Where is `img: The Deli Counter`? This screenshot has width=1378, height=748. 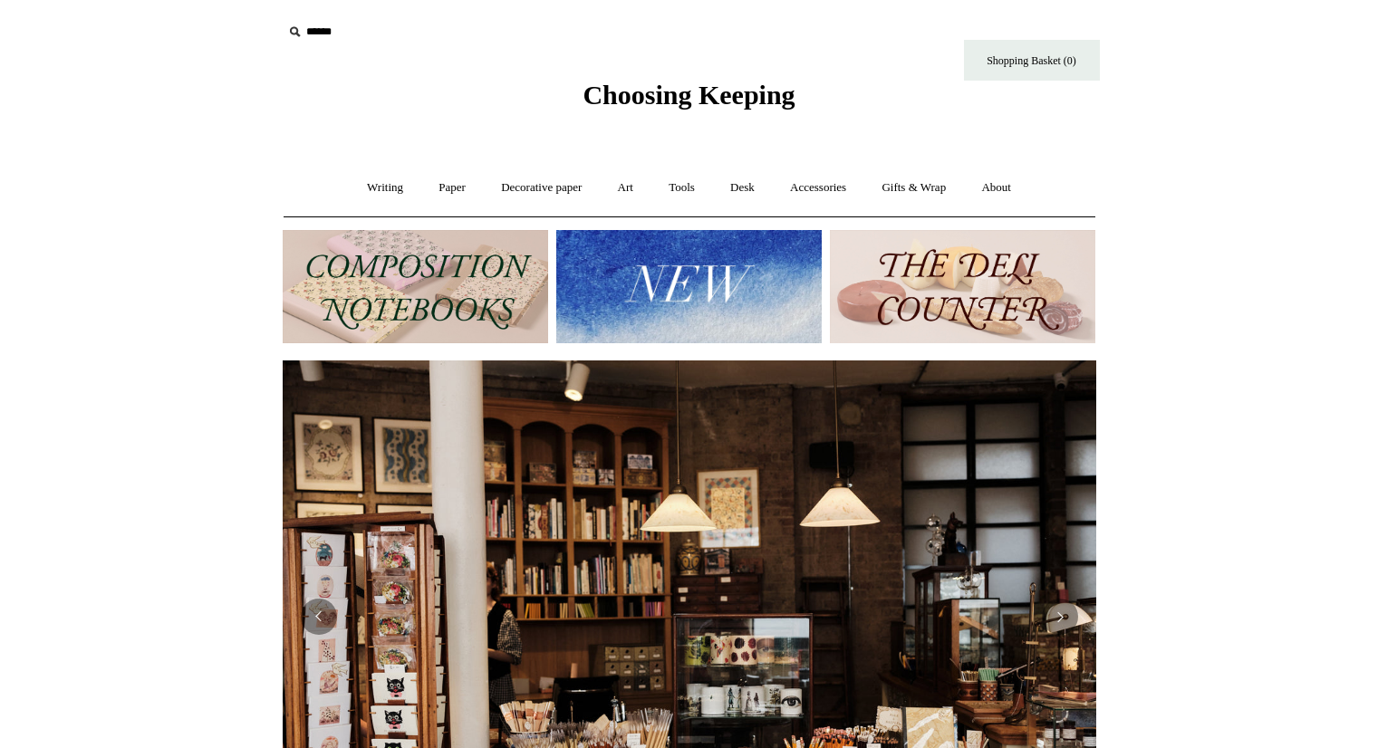 img: The Deli Counter is located at coordinates (962, 286).